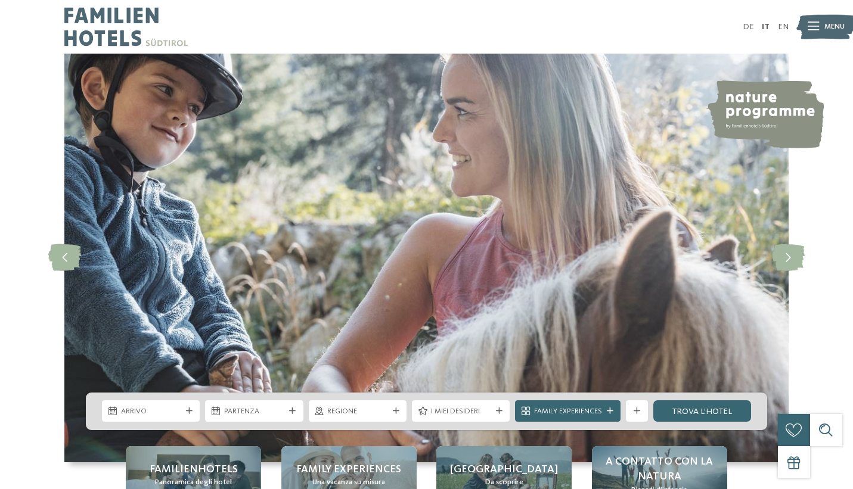  Describe the element at coordinates (783, 27) in the screenshot. I see `a: EN` at that location.